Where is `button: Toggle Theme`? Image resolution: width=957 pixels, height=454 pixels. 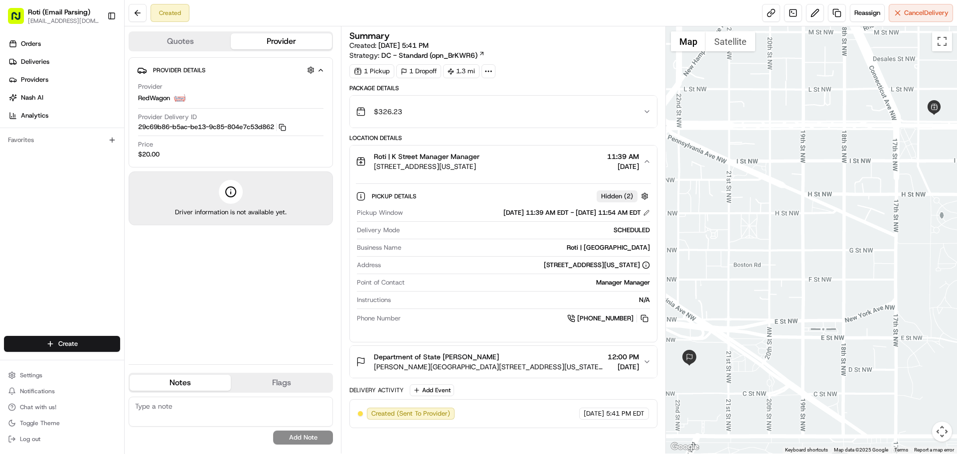 button: Toggle Theme is located at coordinates (62, 423).